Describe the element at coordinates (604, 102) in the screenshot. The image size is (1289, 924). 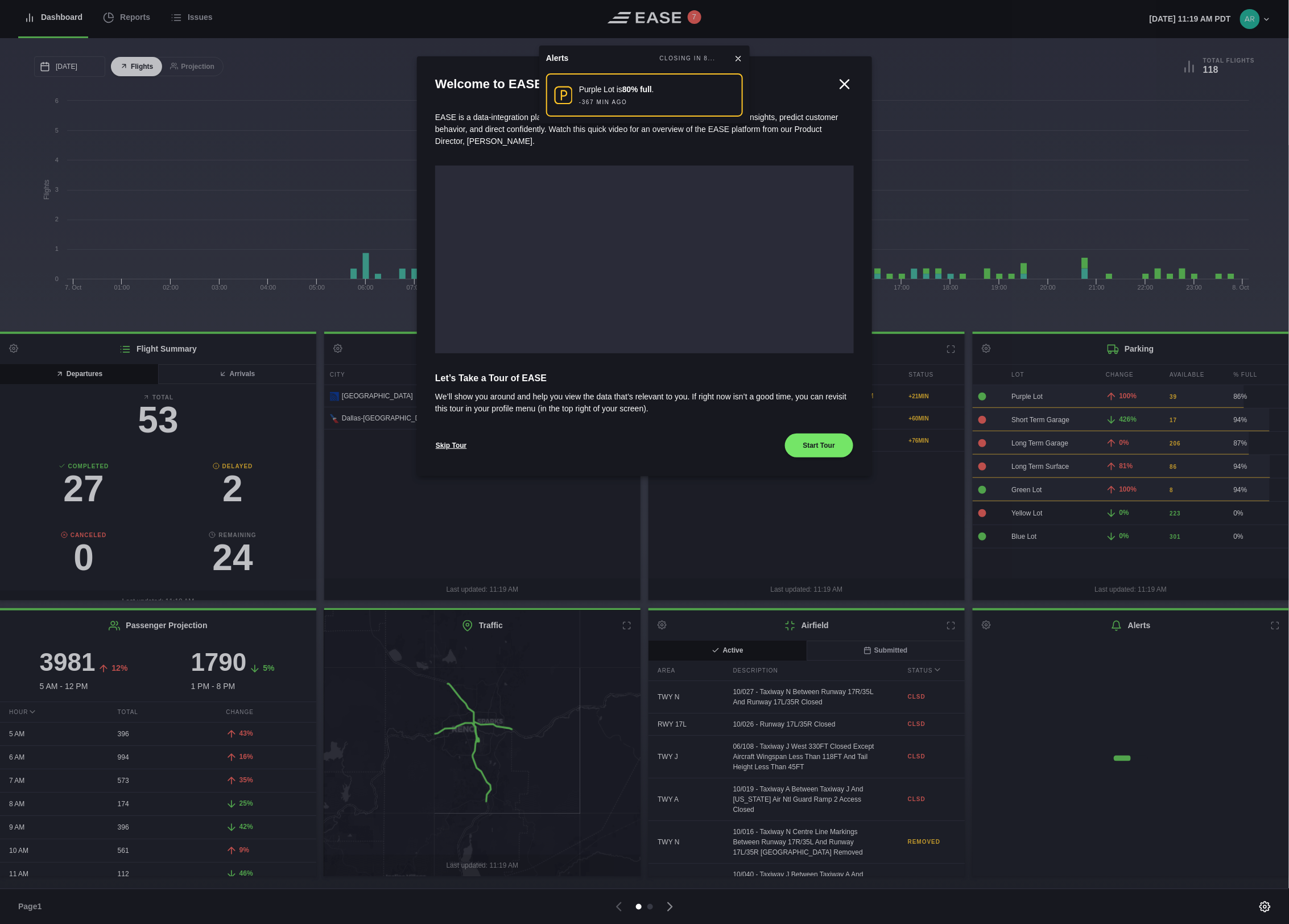
I see `div: -367 MIN AGO` at that location.